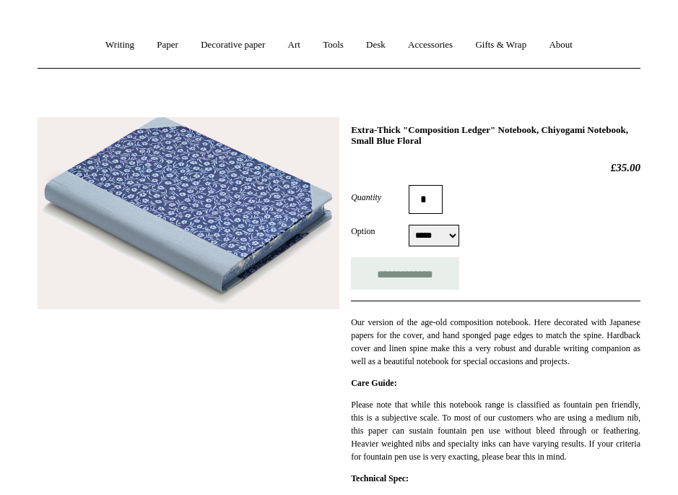 The image size is (678, 495). I want to click on a: Writing, so click(120, 45).